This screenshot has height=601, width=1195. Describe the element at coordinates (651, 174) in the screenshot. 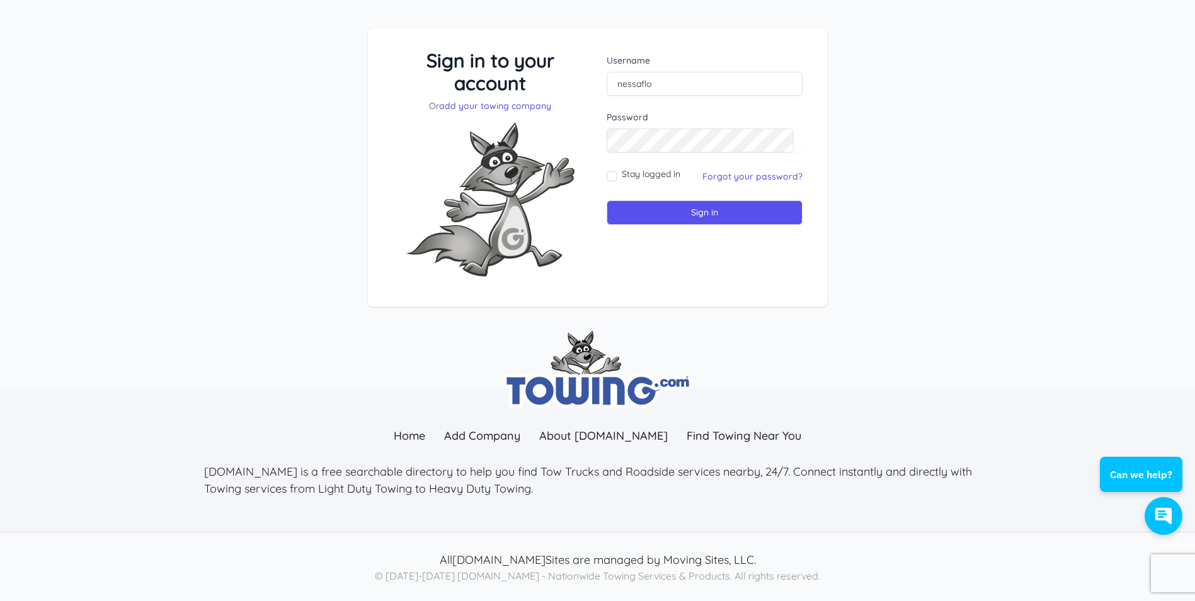

I see `label: Stay logged in` at that location.